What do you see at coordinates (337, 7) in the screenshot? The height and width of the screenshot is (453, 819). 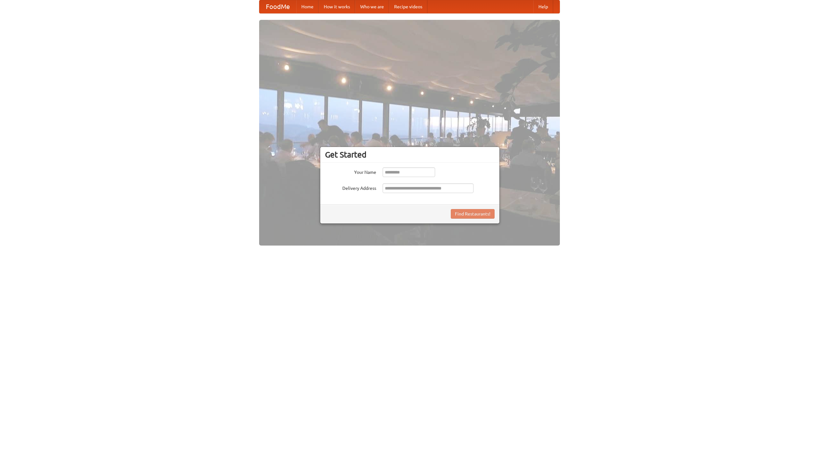 I see `a: How it works` at bounding box center [337, 7].